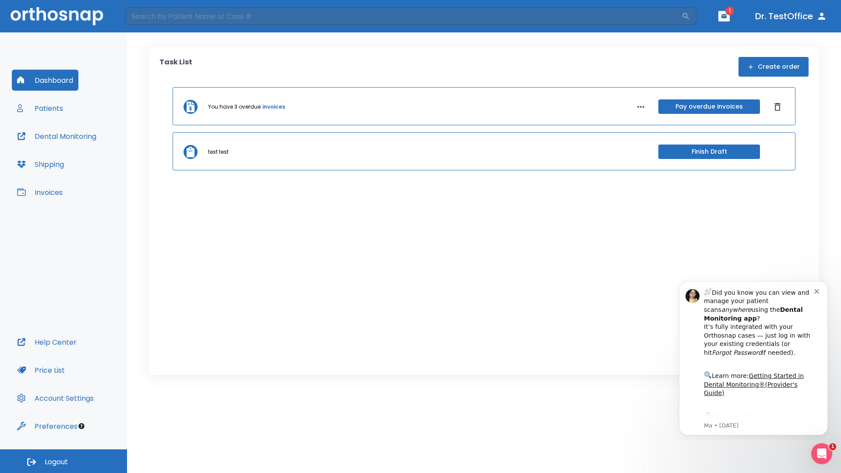  I want to click on div: message notification from Ma, 8w ago. 👋🏻 Did you know you can view and manage your patient scans ..., so click(88, 85).